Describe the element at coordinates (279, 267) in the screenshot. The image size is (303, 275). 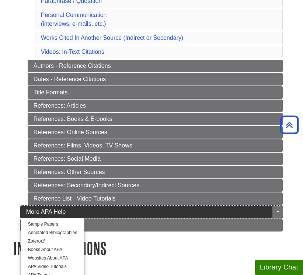
I see `button: Library Chat` at that location.